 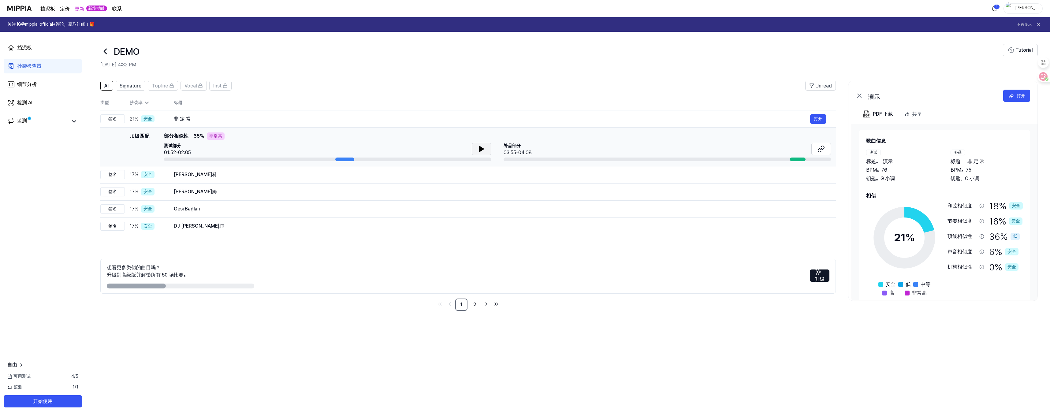 I want to click on font: 高, so click(x=892, y=293).